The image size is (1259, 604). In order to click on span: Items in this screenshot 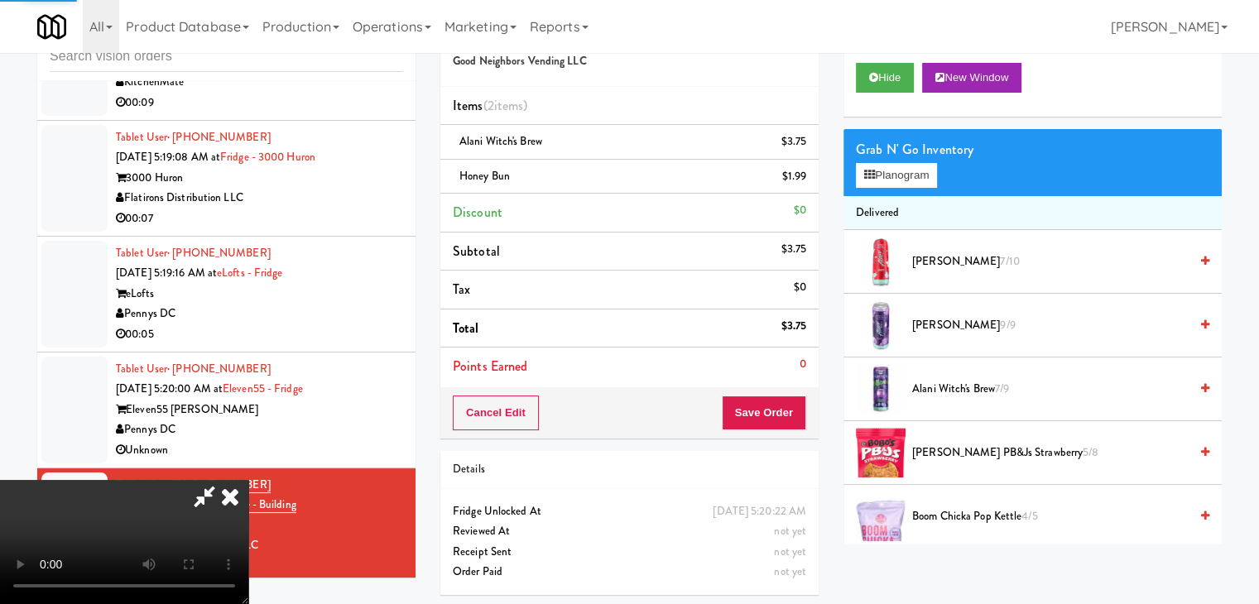, I will do `click(490, 105)`.